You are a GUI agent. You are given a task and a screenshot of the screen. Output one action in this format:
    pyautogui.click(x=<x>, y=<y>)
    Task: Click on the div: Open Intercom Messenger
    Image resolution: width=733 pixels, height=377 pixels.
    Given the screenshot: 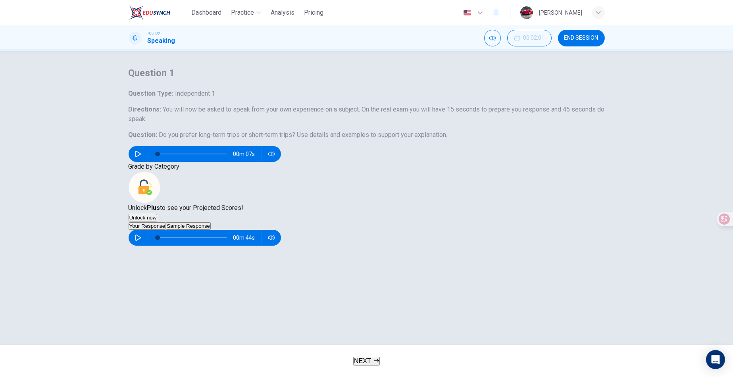 What is the action you would take?
    pyautogui.click(x=716, y=360)
    